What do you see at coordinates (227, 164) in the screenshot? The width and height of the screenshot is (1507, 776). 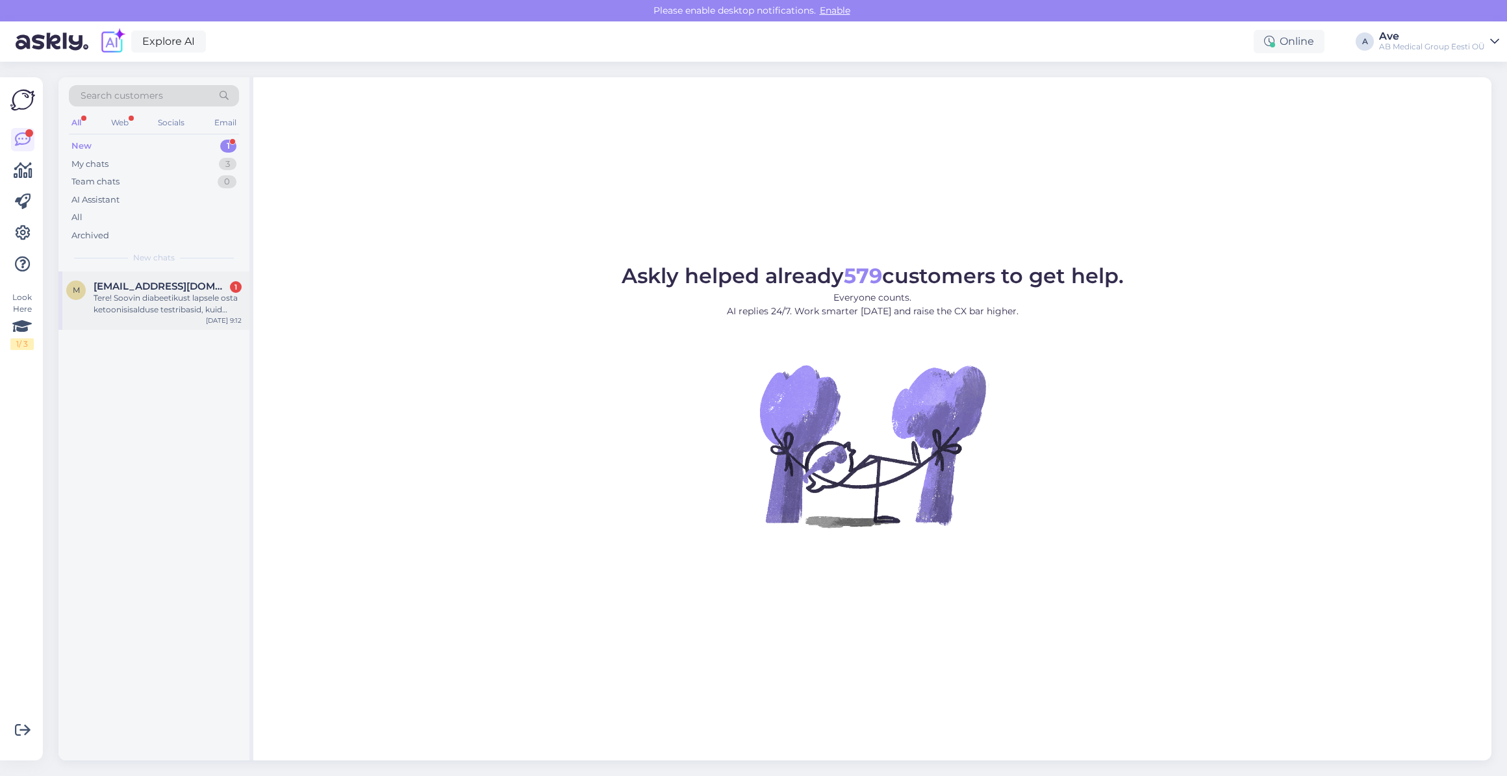 I see `div: 3` at bounding box center [227, 164].